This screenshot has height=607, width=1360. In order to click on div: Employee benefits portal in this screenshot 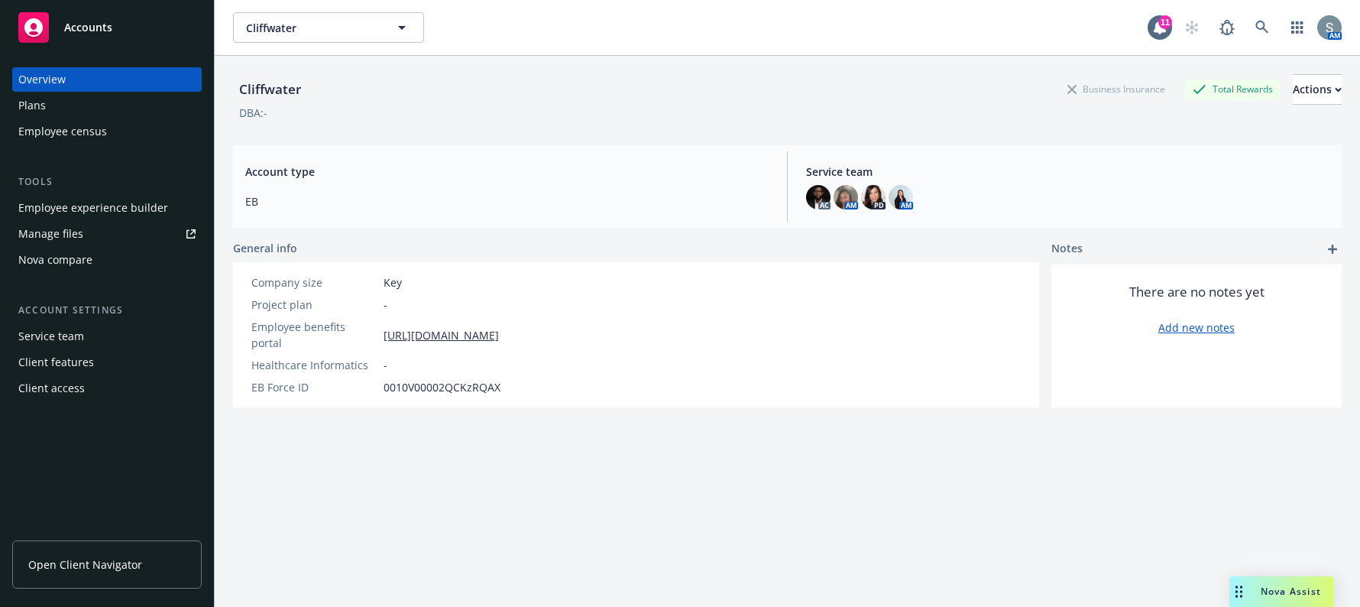, I will do `click(314, 335)`.